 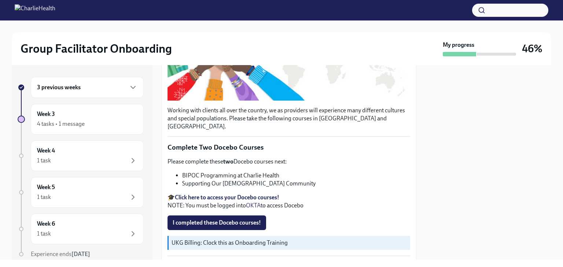 I want to click on a: Week 61 task, so click(x=81, y=229).